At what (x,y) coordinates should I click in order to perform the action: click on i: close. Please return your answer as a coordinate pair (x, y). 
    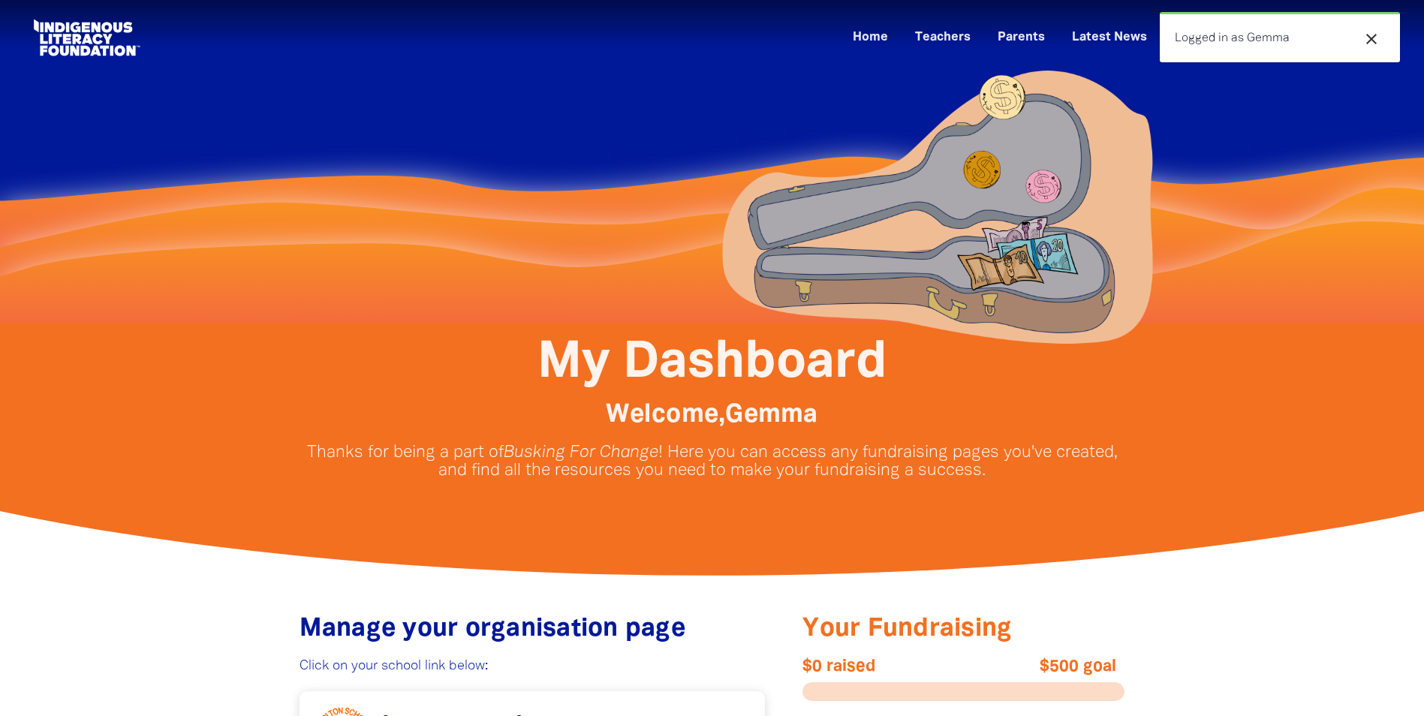
    Looking at the image, I should click on (1371, 39).